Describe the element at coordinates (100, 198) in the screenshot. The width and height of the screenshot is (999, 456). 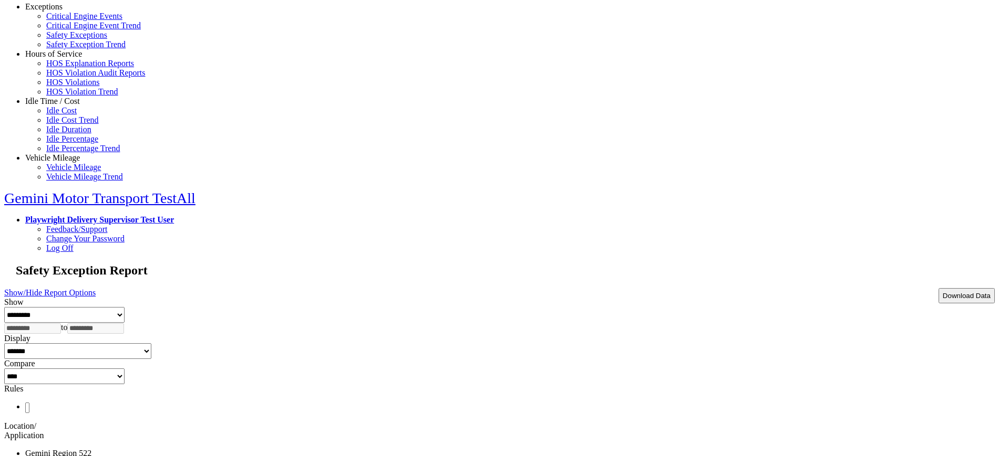
I see `a: Gemini Motor Transport TestAll` at that location.